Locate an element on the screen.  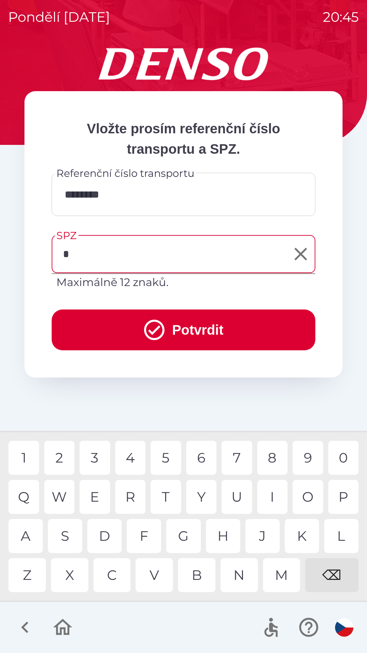
p: Vložte prosím referenční číslo transportu a SPZ. is located at coordinates (184, 139).